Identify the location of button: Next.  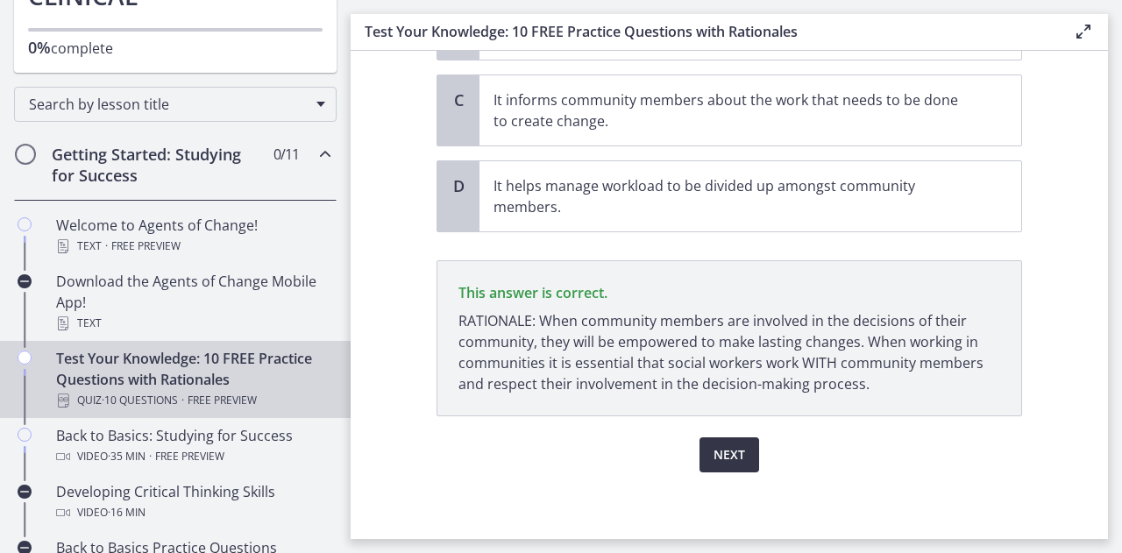
(729, 455).